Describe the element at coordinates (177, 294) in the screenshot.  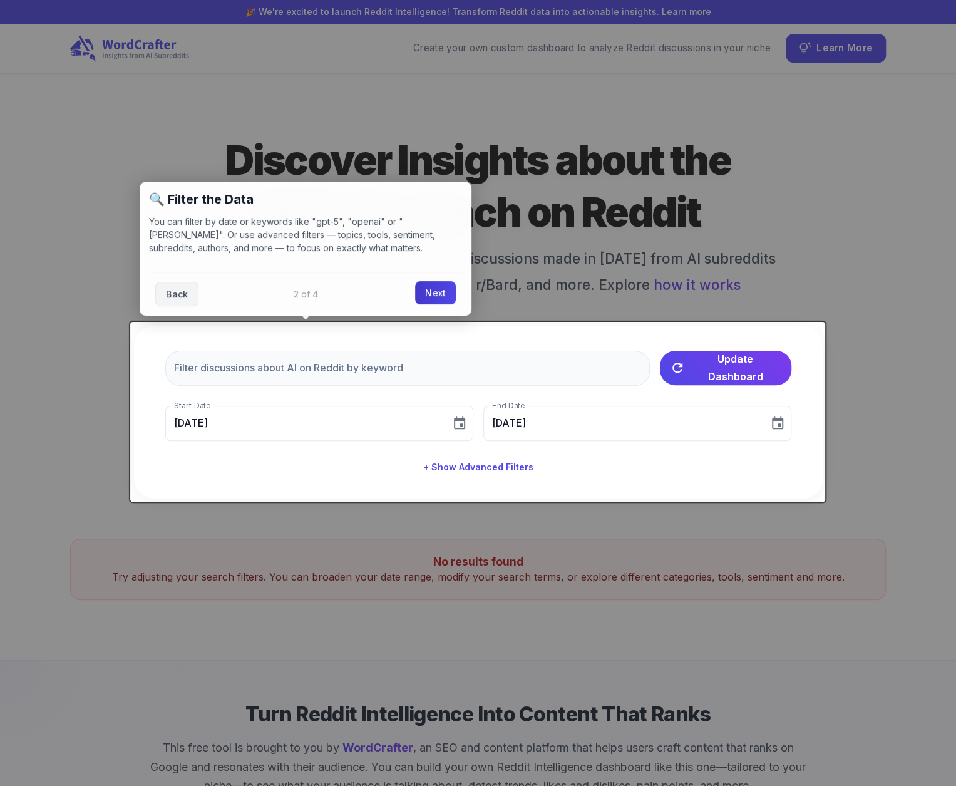
I see `a: Back` at that location.